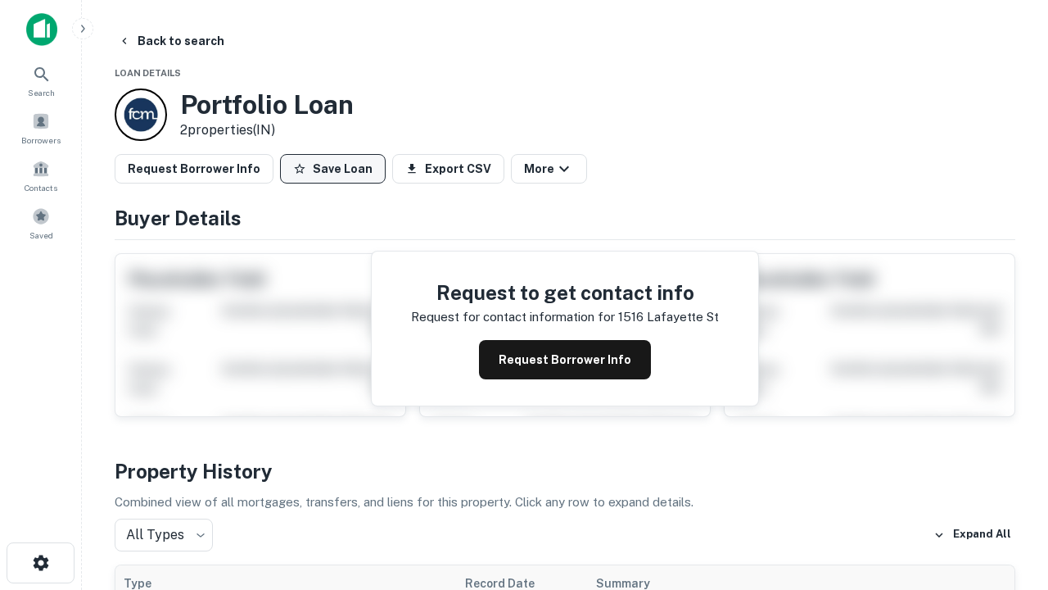  Describe the element at coordinates (1007, 445) in the screenshot. I see `div: Chat Widget` at that location.